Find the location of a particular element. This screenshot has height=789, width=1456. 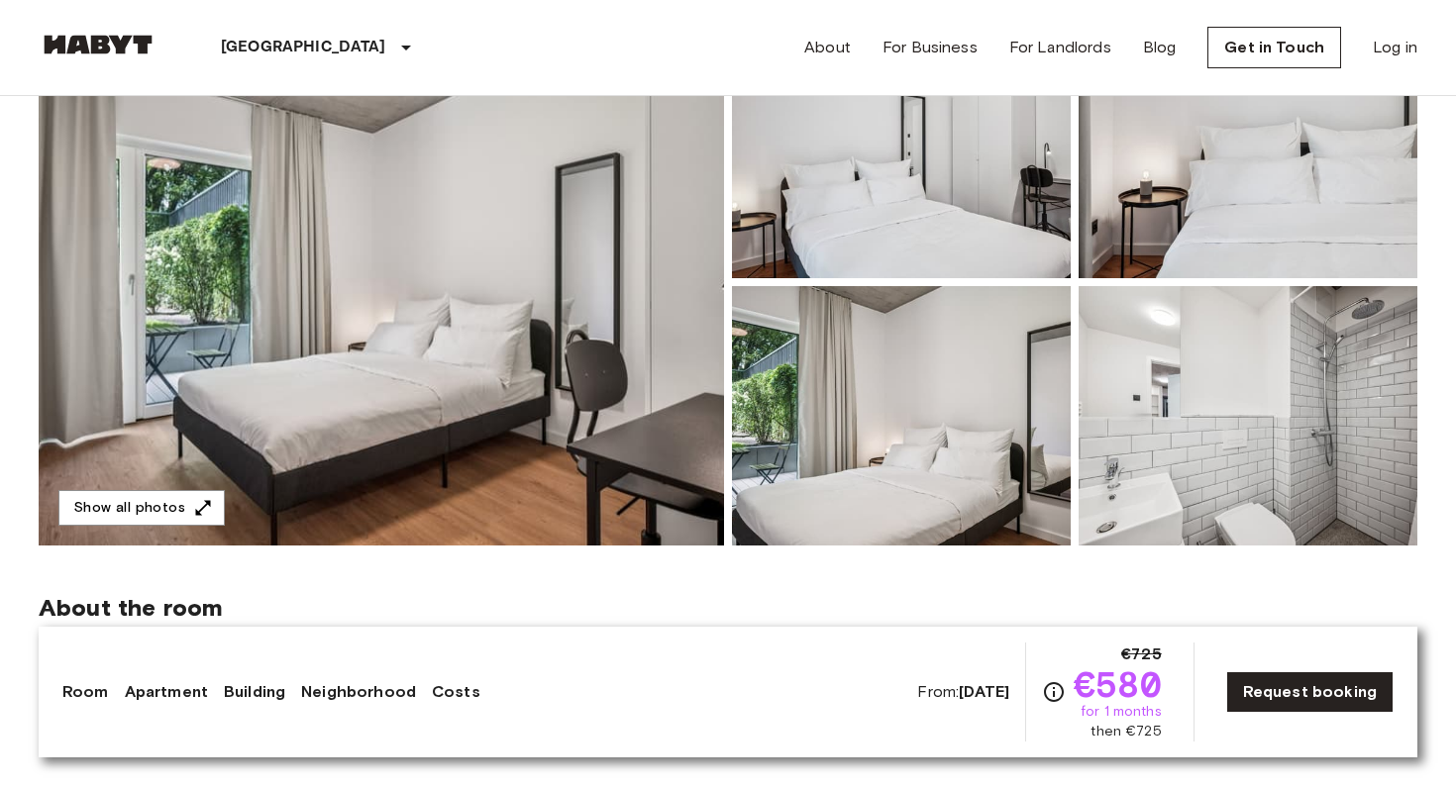

img: Marketing picture of unit DE-01-259-004-03Q is located at coordinates (381, 282).